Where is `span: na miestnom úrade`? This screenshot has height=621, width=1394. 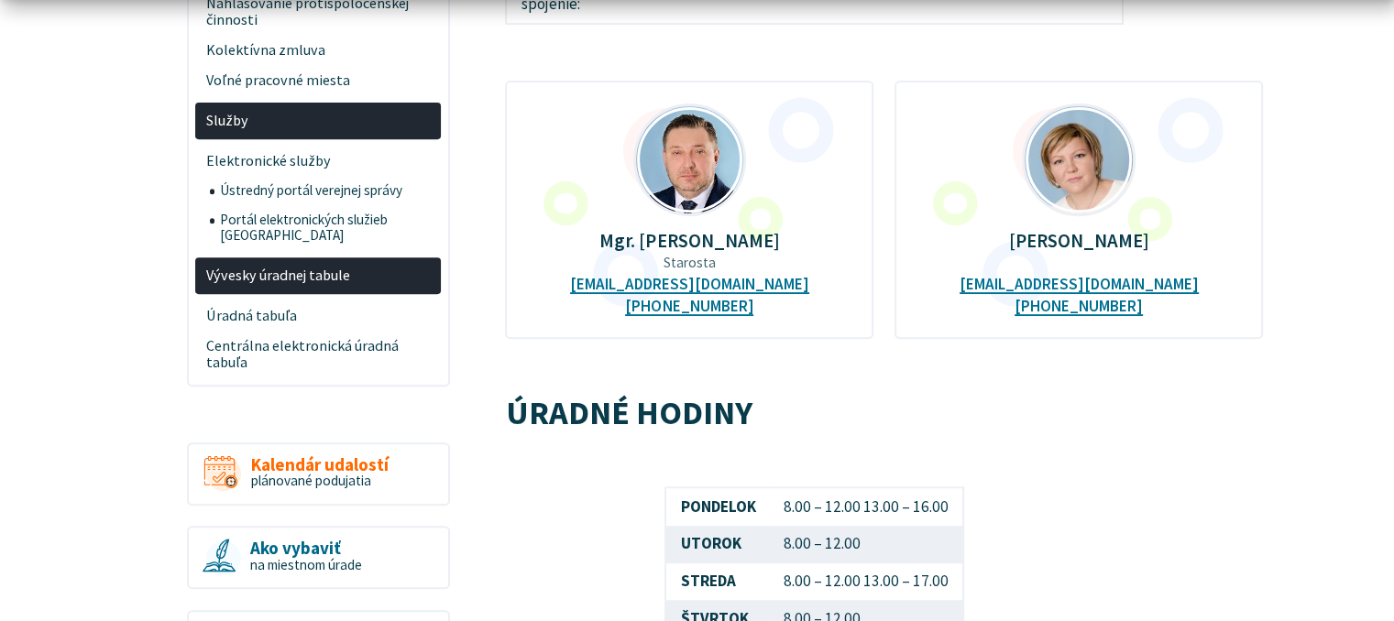 span: na miestnom úrade is located at coordinates (306, 565).